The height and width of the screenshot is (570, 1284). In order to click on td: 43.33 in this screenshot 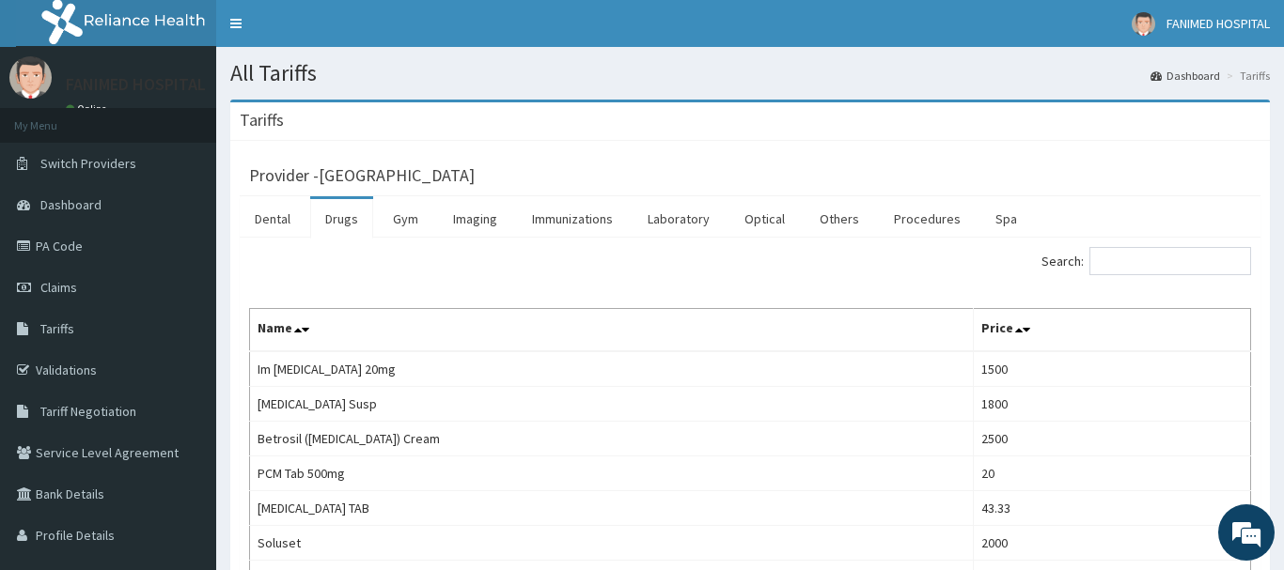, I will do `click(1111, 508)`.